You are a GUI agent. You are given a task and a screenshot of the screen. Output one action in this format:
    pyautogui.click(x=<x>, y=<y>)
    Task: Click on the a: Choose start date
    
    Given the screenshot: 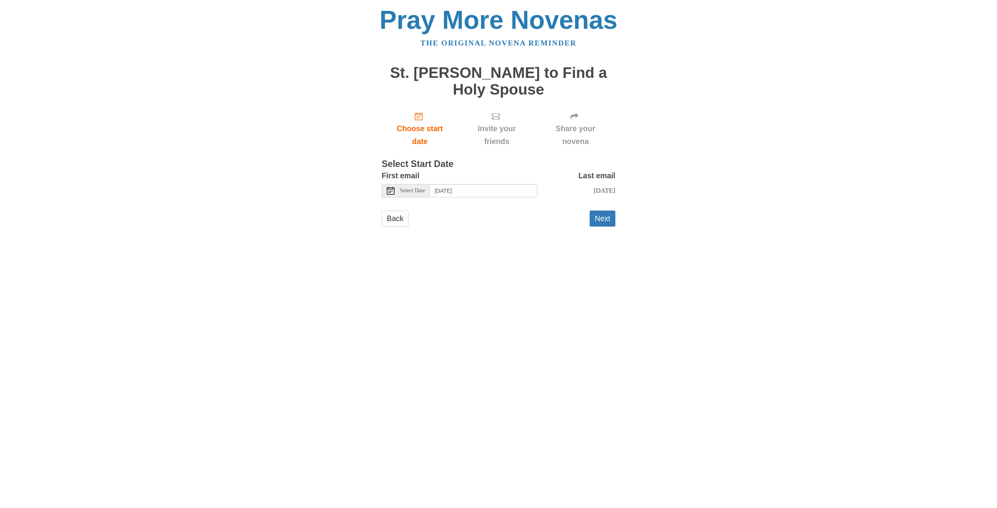 What is the action you would take?
    pyautogui.click(x=420, y=129)
    